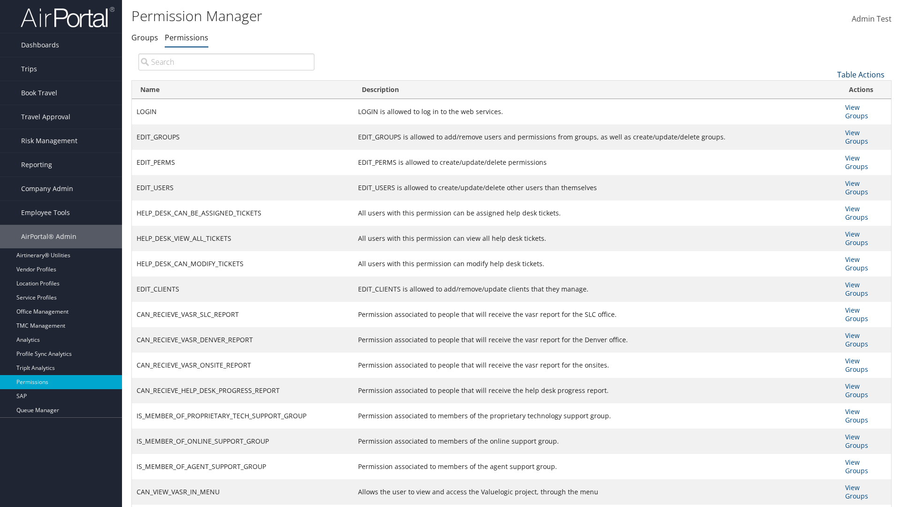 This screenshot has height=507, width=901. Describe the element at coordinates (243, 289) in the screenshot. I see `td: EDIT_CLIENTS` at that location.